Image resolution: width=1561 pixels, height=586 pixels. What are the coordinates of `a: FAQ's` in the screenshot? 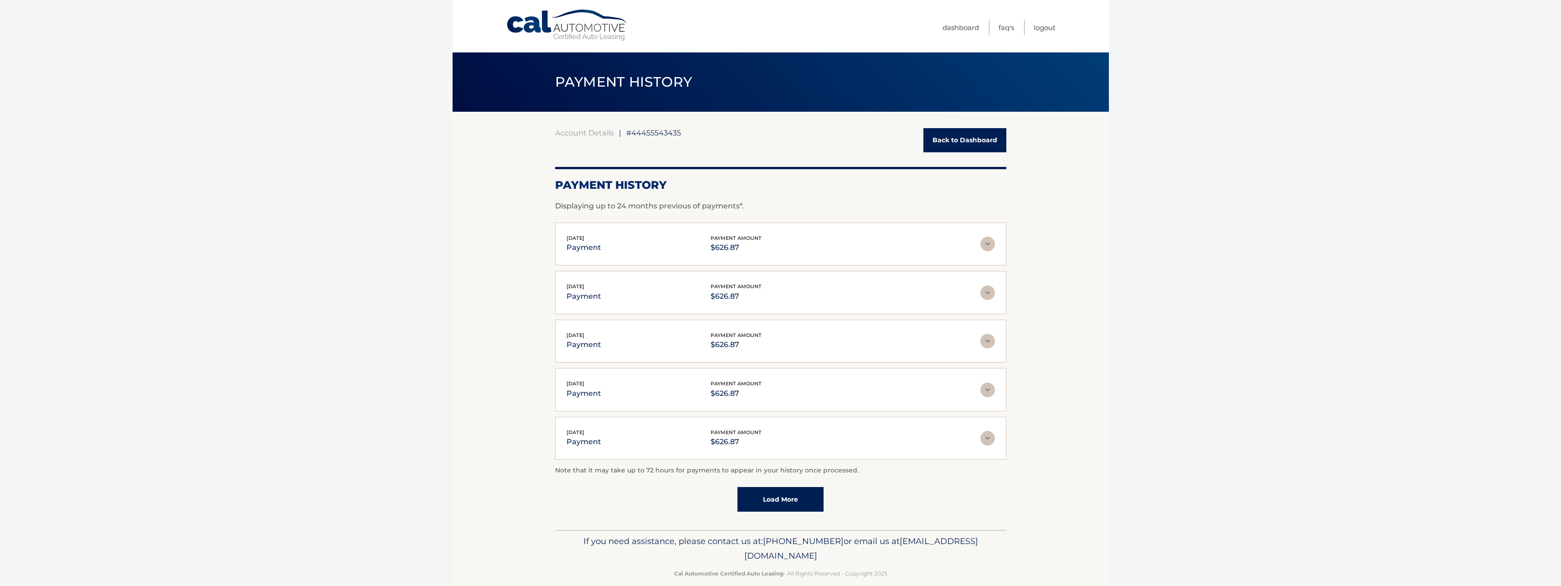 It's located at (1007, 27).